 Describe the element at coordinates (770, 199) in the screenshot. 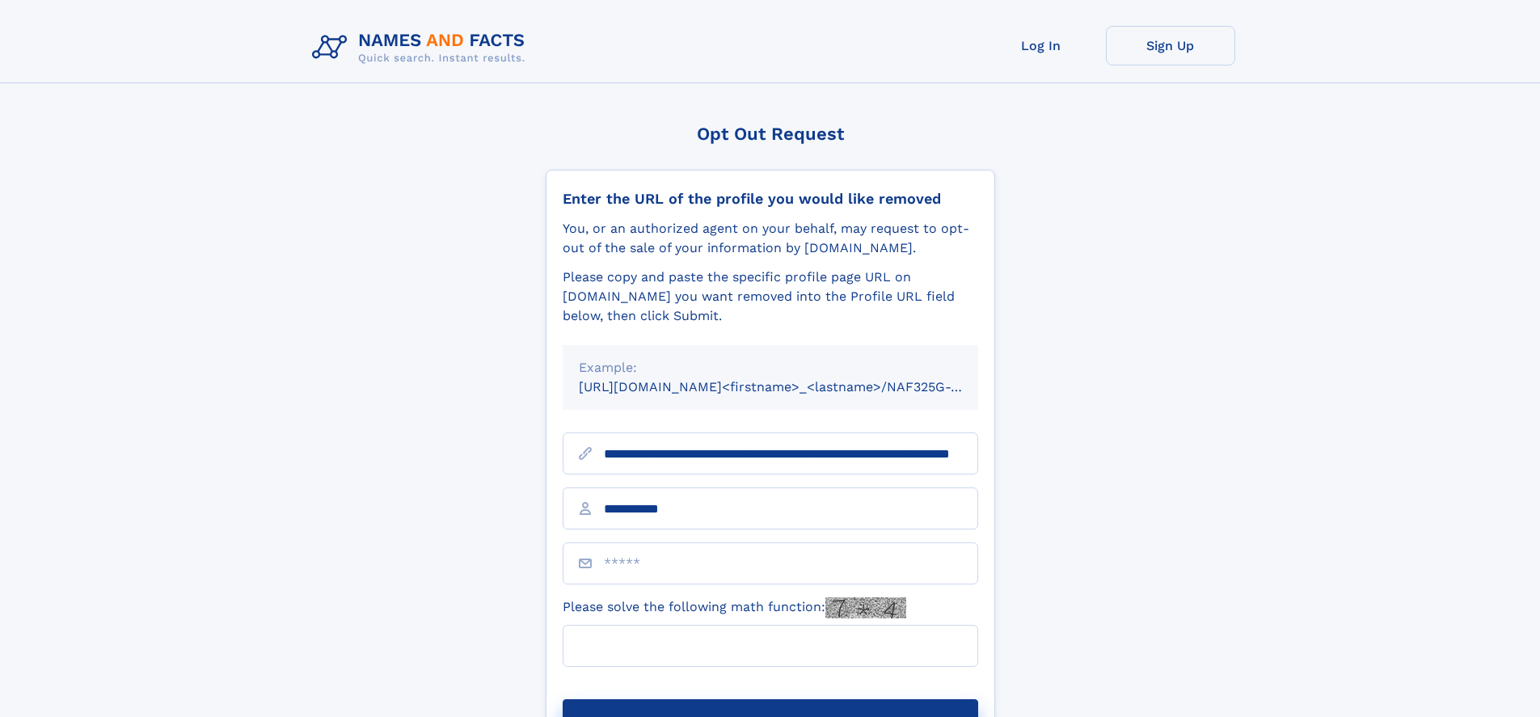

I see `div: Enter the URL of the profile you would like removed` at that location.